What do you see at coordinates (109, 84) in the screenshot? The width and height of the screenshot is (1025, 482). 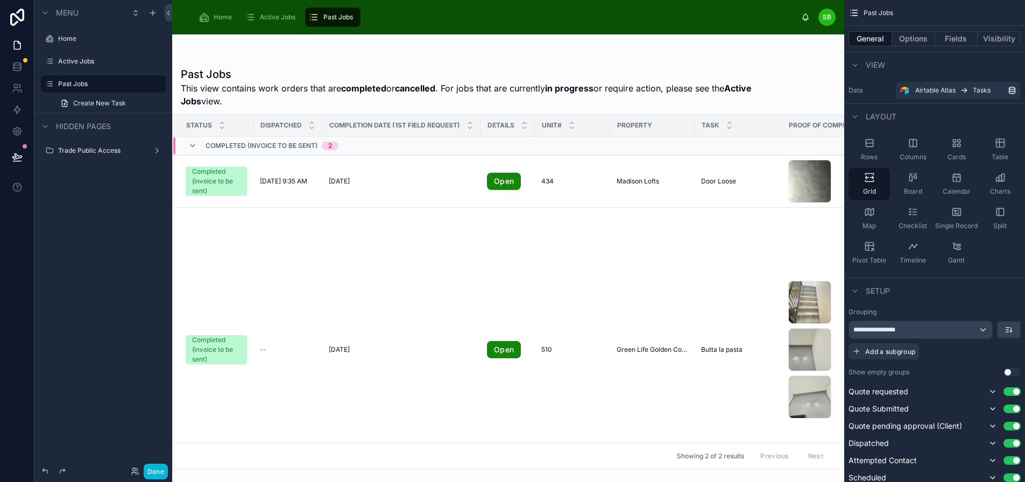 I see `a: Past Jobs` at bounding box center [109, 84].